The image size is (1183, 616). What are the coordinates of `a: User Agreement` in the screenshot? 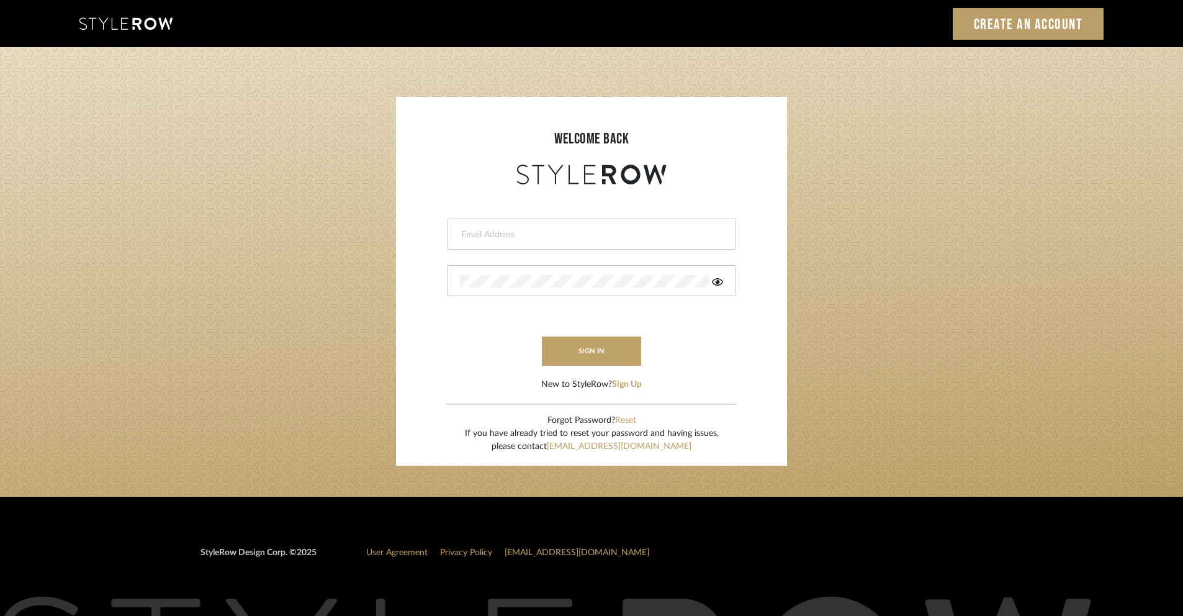 It's located at (397, 552).